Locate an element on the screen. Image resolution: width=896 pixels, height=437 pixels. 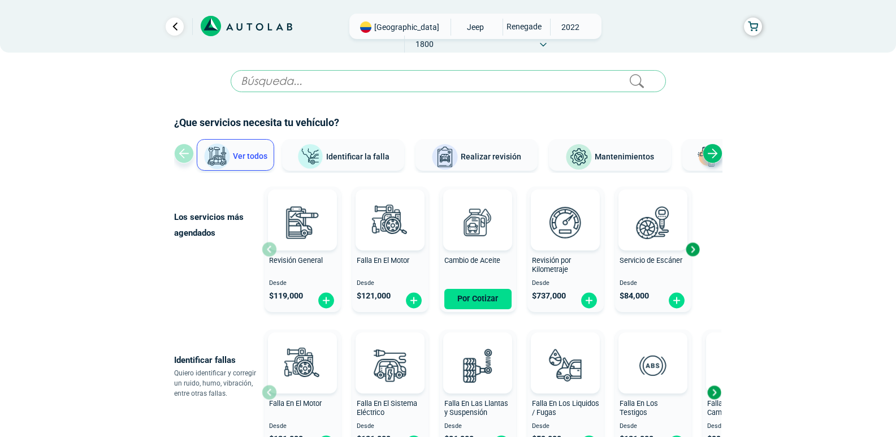
img: diagnostic_bombilla-v3.svg is located at coordinates (390, 365).